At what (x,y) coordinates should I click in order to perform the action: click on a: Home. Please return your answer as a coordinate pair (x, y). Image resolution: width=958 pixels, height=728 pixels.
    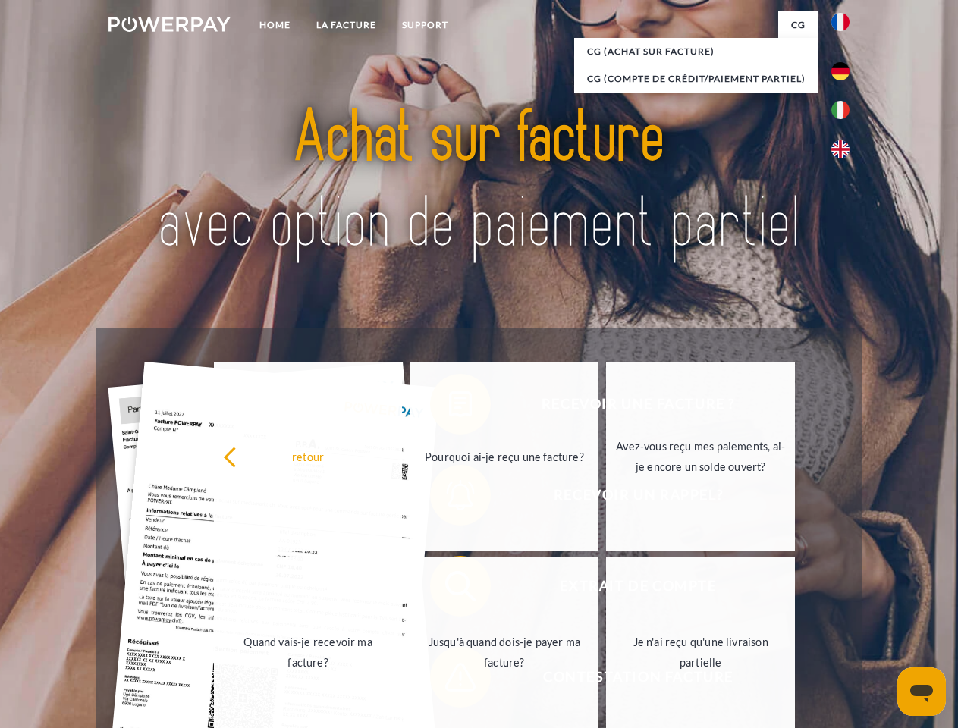
    Looking at the image, I should click on (275, 25).